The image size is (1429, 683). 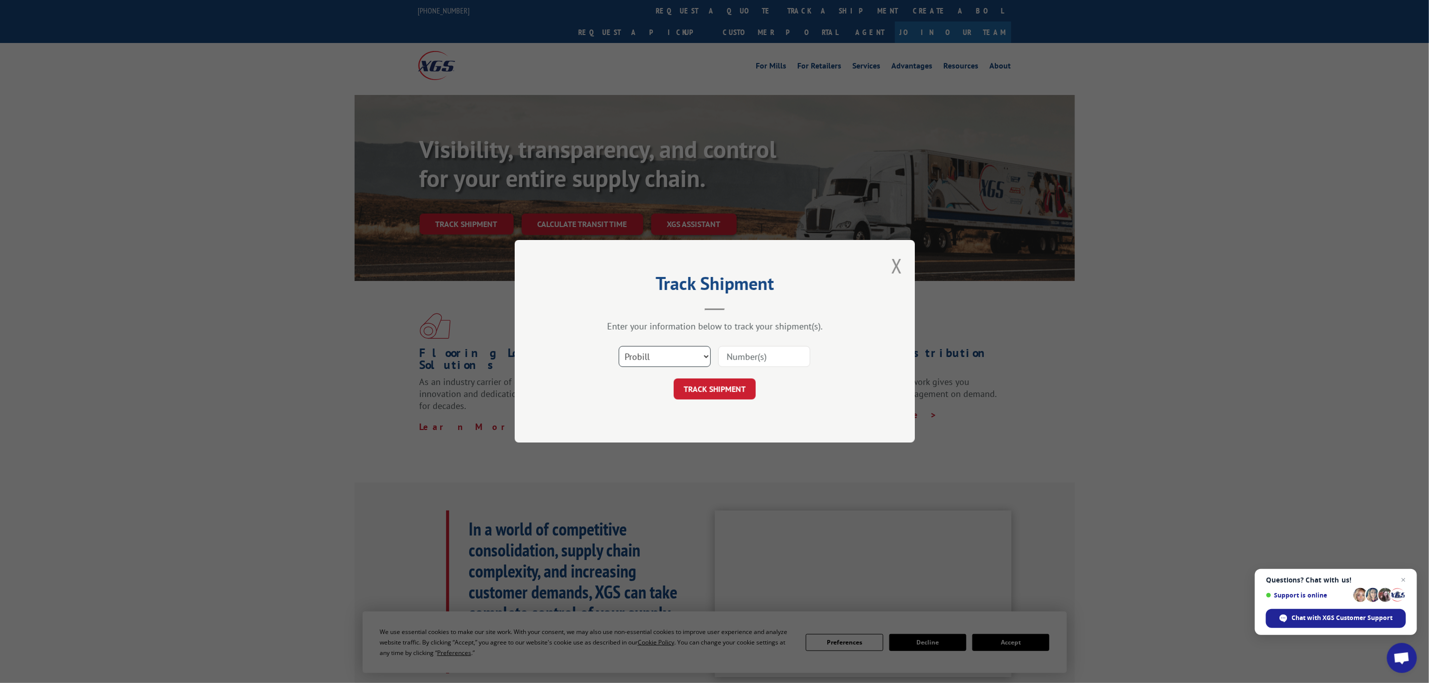 I want to click on span: Close chat, so click(x=1403, y=580).